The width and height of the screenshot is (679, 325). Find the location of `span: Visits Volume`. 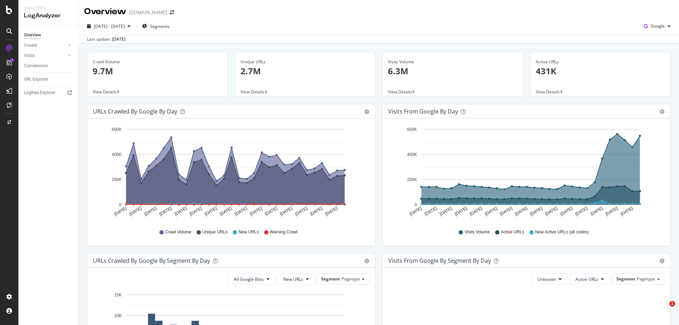

span: Visits Volume is located at coordinates (477, 232).